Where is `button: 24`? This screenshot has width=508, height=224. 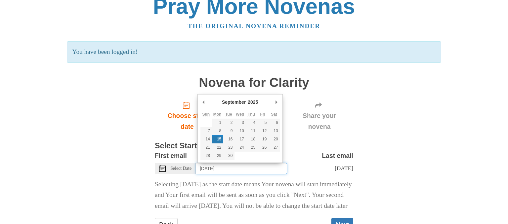 button: 24 is located at coordinates (240, 147).